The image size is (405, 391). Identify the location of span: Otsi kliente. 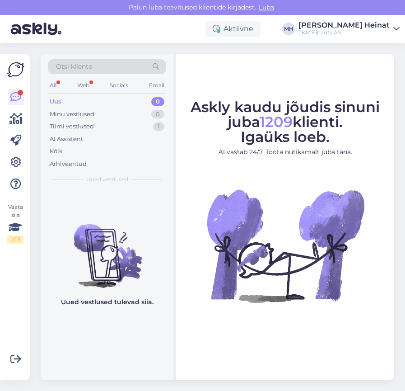
(74, 66).